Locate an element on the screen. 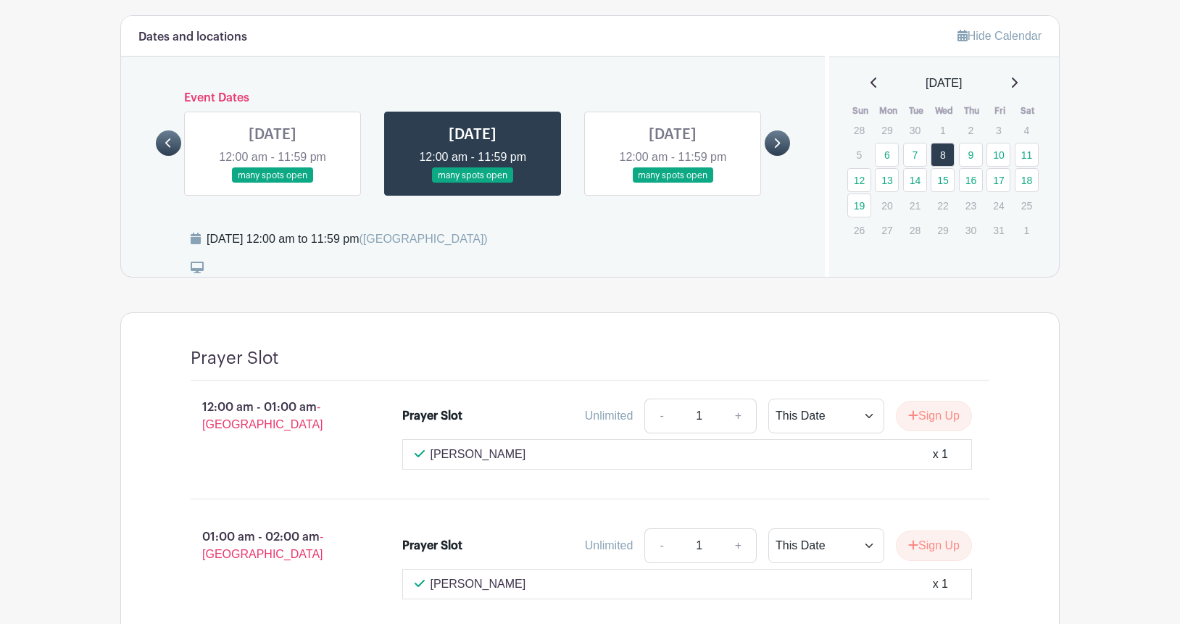 The height and width of the screenshot is (624, 1180). p: 31 is located at coordinates (998, 230).